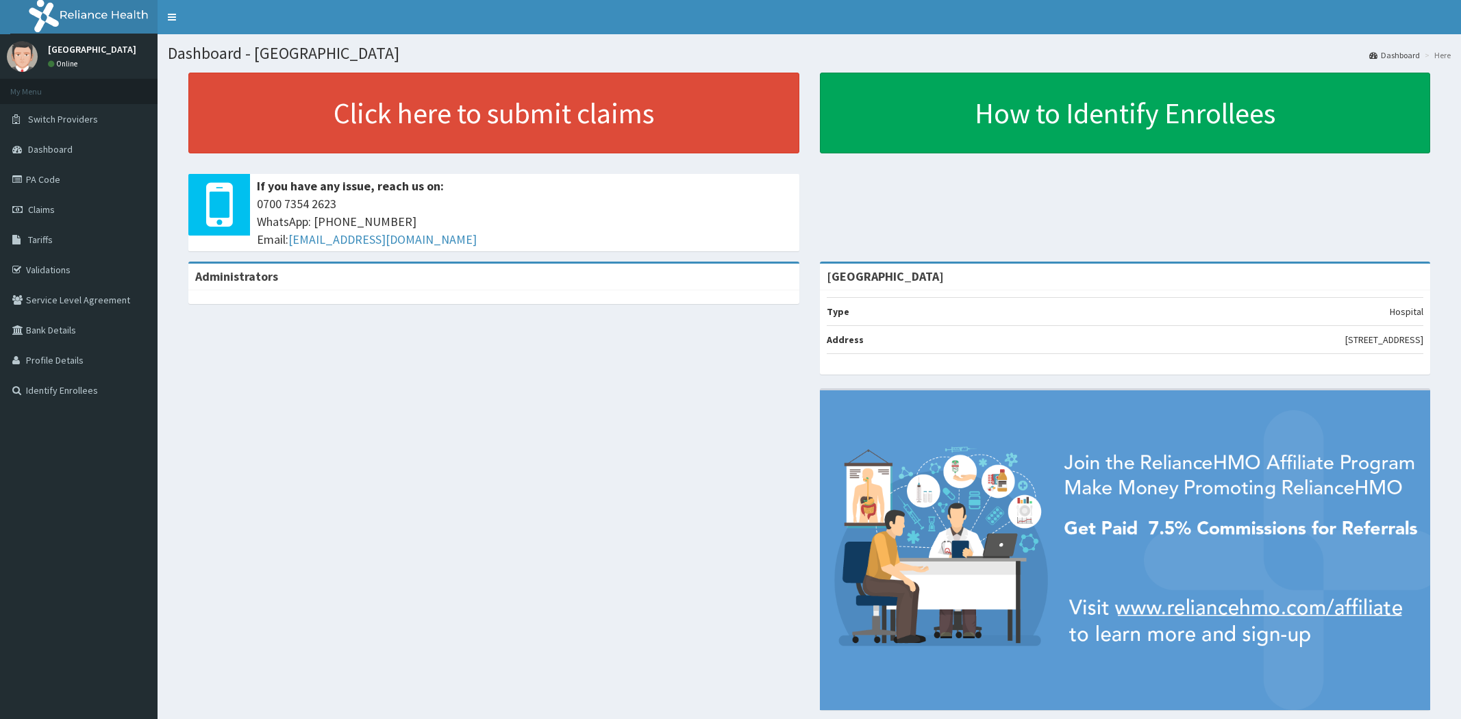 This screenshot has height=719, width=1461. What do you see at coordinates (64, 64) in the screenshot?
I see `a: Online` at bounding box center [64, 64].